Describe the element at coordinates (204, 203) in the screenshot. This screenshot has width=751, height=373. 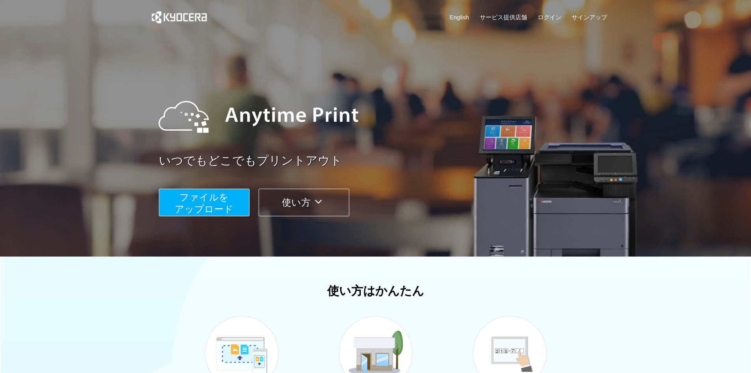
I see `span: ファイルを ​​アップロード` at that location.